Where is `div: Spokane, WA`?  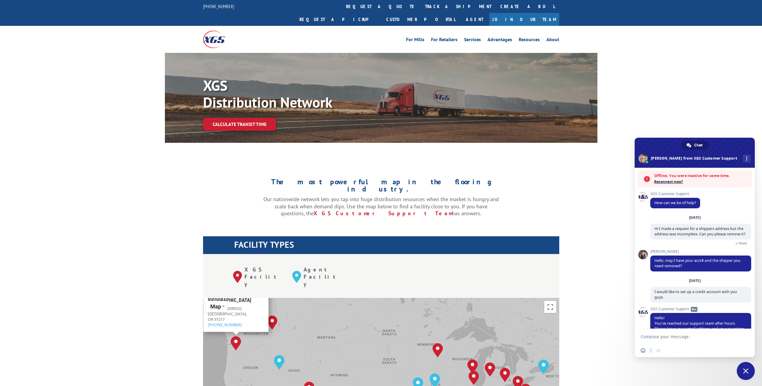
div: Spokane, WA is located at coordinates (272, 322).